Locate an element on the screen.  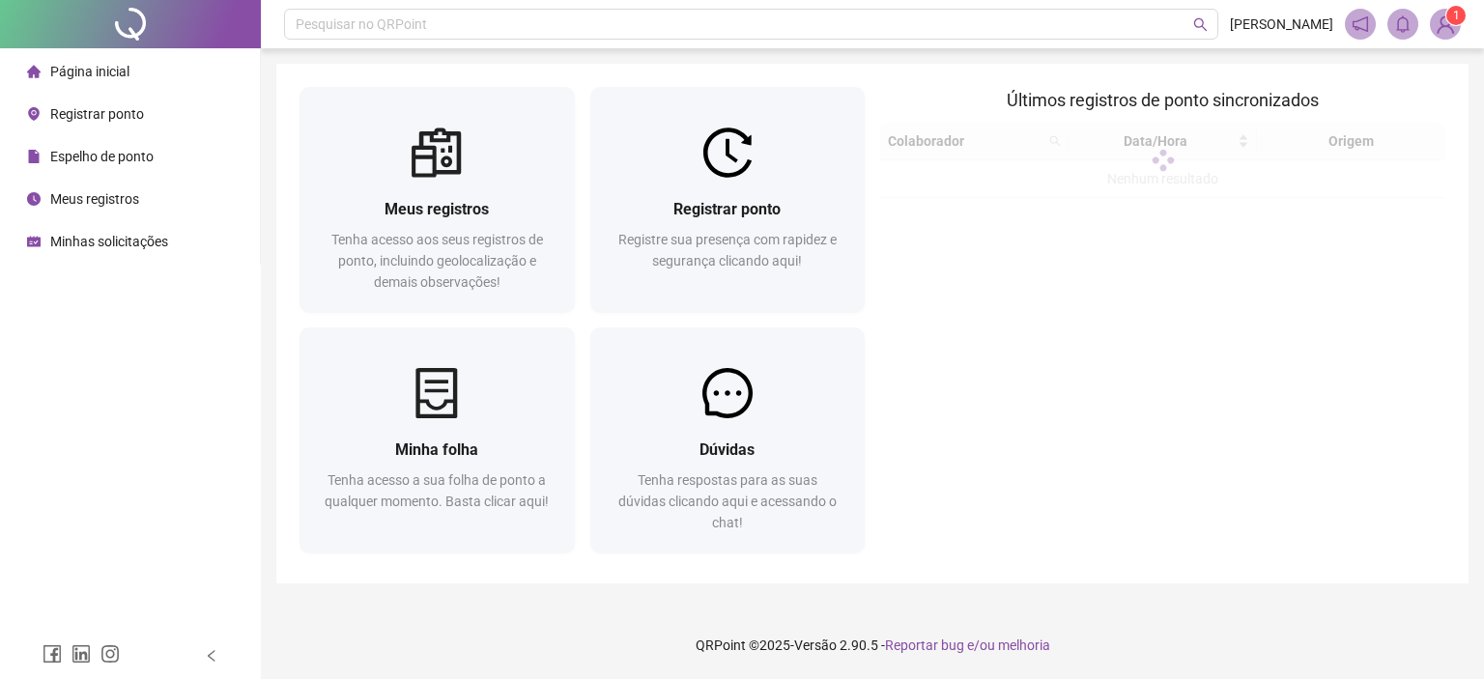
span: Página inicial is located at coordinates (90, 72).